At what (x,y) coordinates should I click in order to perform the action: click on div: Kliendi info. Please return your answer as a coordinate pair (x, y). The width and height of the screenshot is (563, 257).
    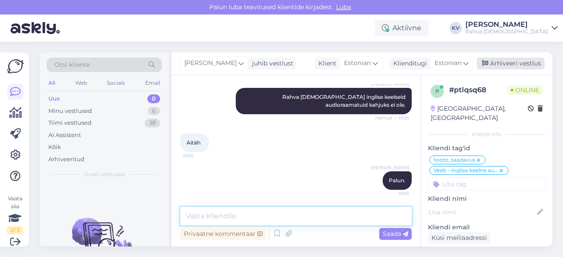
    Looking at the image, I should click on (486, 135).